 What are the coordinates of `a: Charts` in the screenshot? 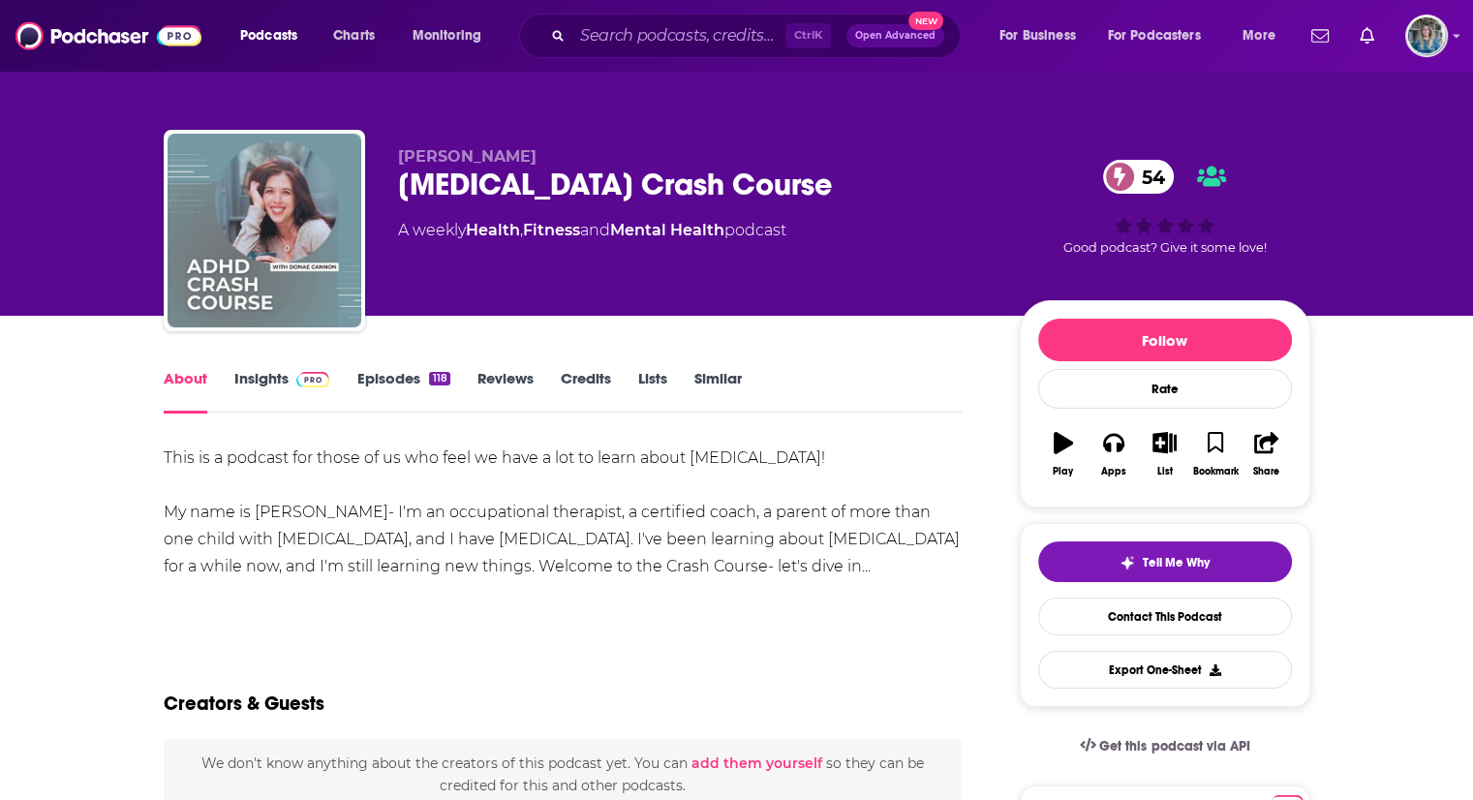 It's located at (354, 36).